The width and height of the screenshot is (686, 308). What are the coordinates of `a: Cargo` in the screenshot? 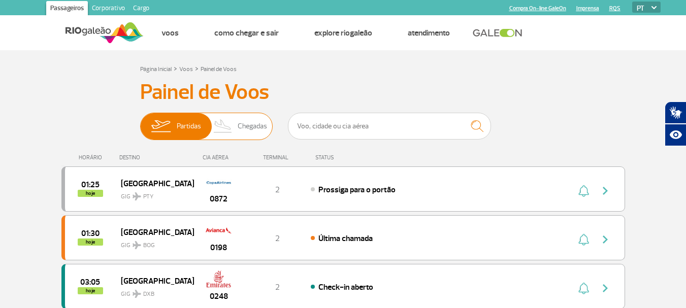 It's located at (141, 9).